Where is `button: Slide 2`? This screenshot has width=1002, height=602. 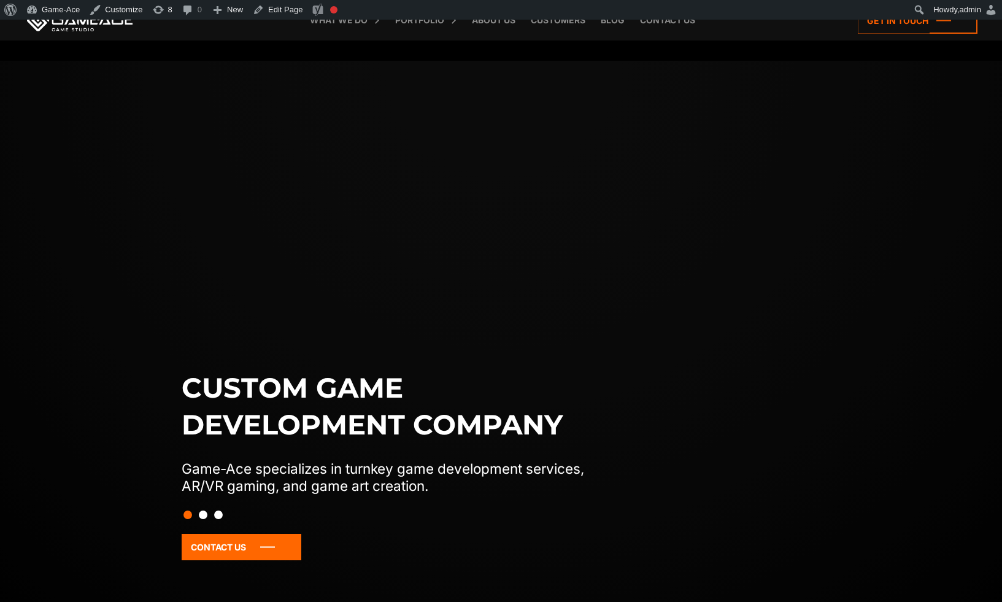 button: Slide 2 is located at coordinates (203, 515).